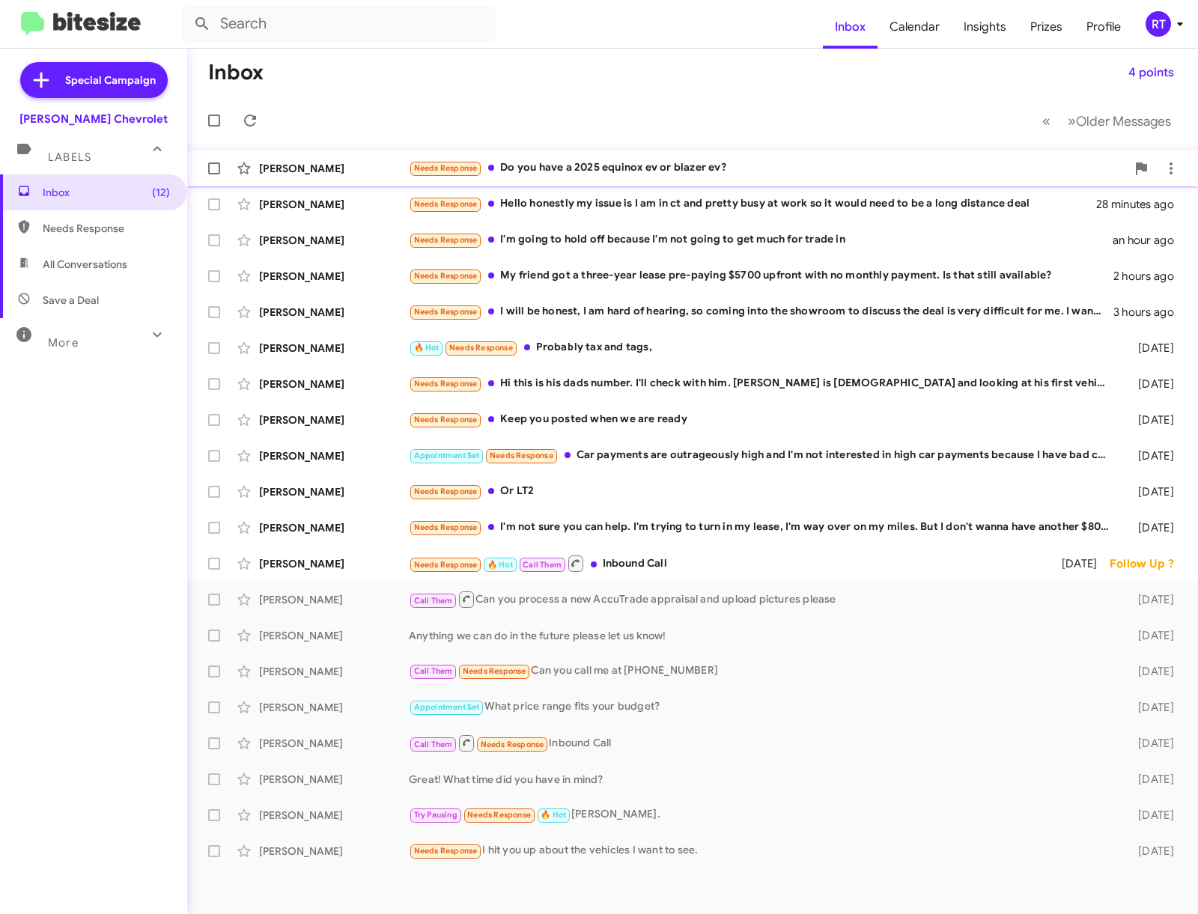 This screenshot has height=914, width=1198. What do you see at coordinates (1120, 121) in the screenshot?
I see `button: Next` at bounding box center [1120, 121].